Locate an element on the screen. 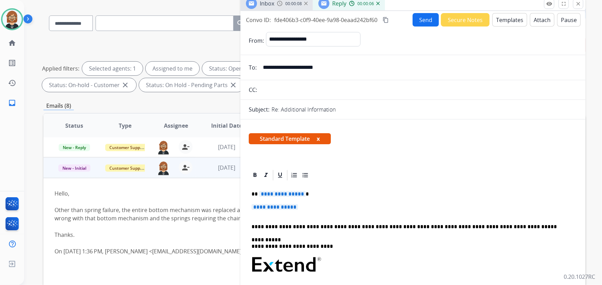  p: Applied filters: is located at coordinates (61, 69).